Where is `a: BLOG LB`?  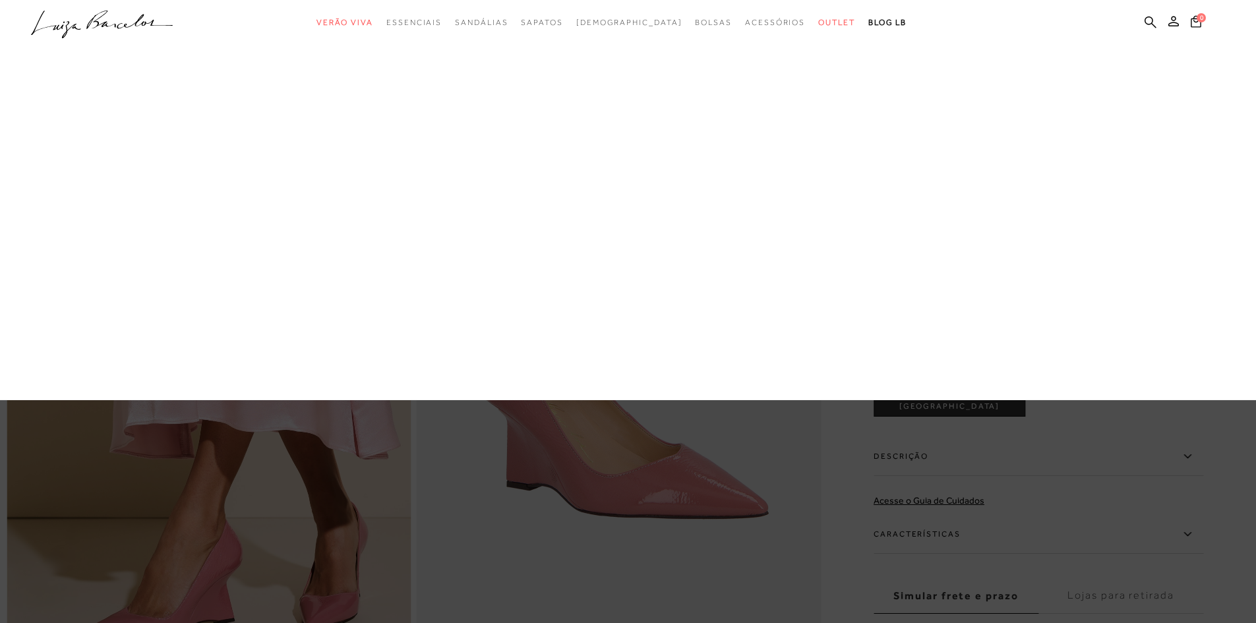 a: BLOG LB is located at coordinates (887, 22).